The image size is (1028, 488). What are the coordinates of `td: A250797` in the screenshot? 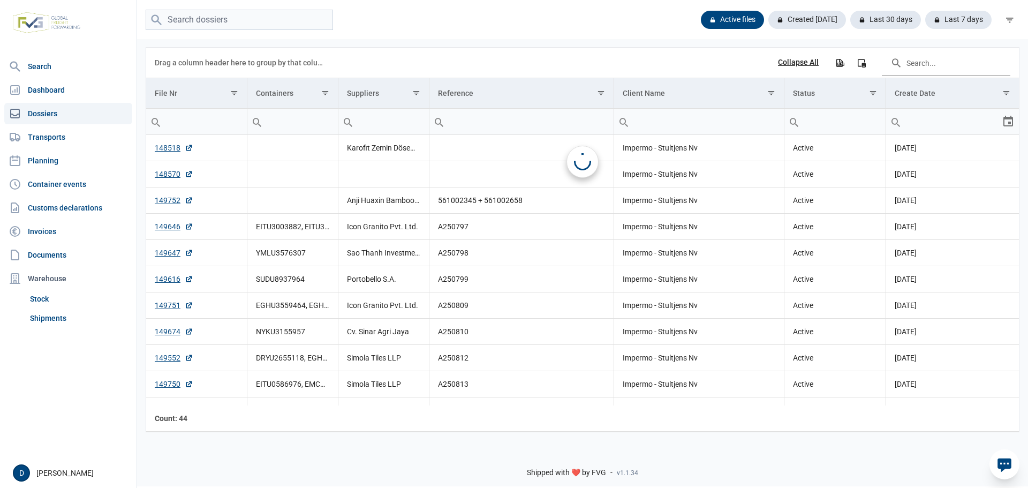 It's located at (521, 226).